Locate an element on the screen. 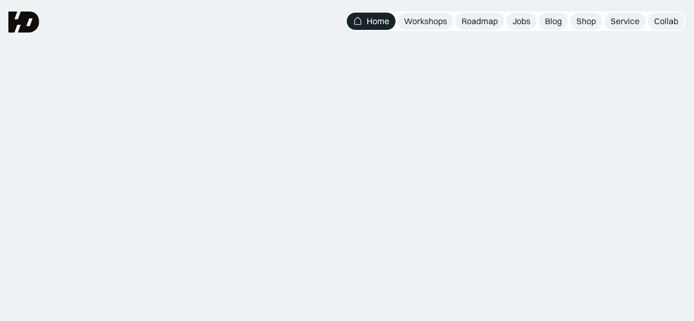  div: Jobs is located at coordinates (522, 21).